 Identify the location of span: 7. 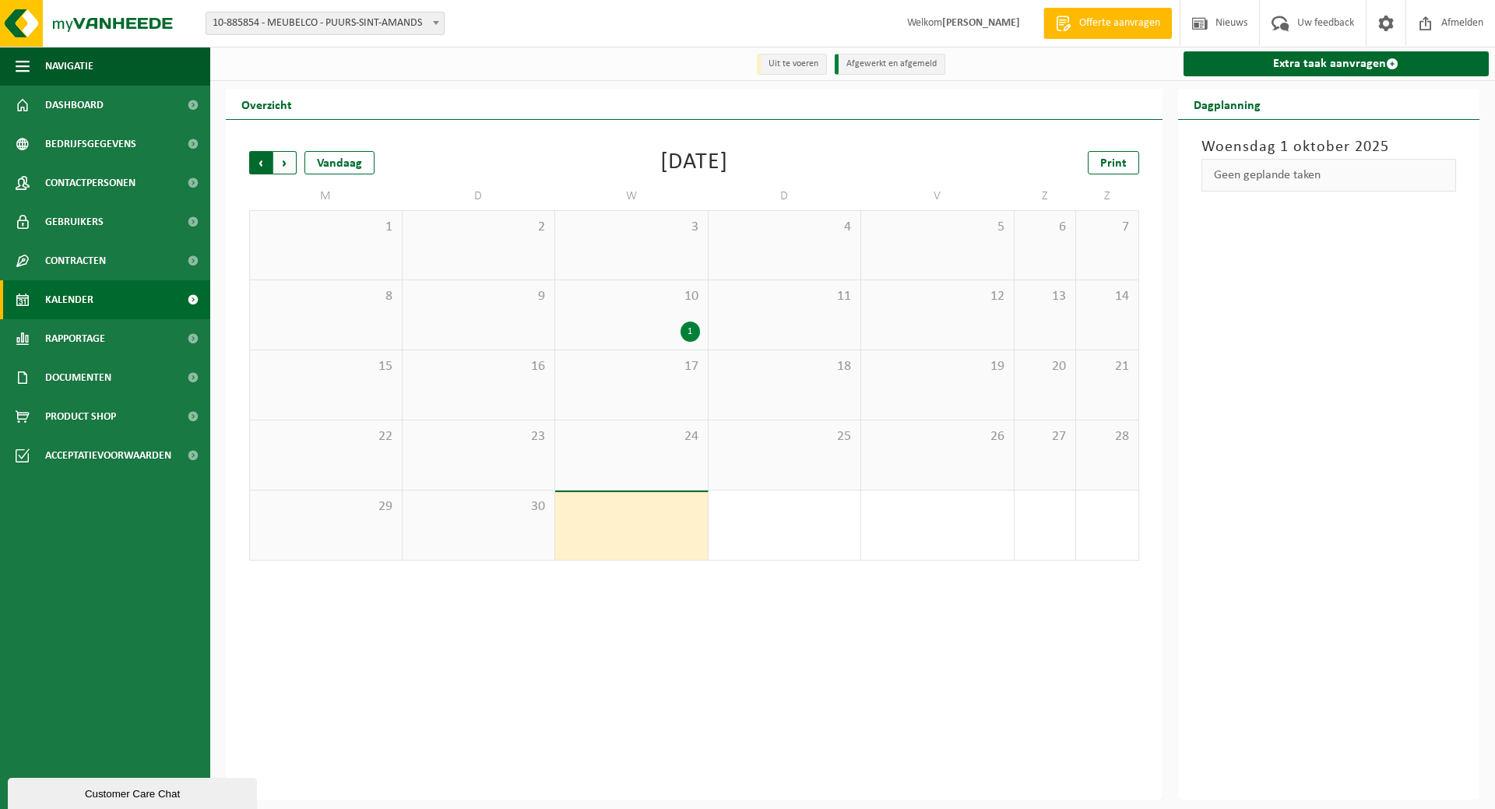
(1106, 227).